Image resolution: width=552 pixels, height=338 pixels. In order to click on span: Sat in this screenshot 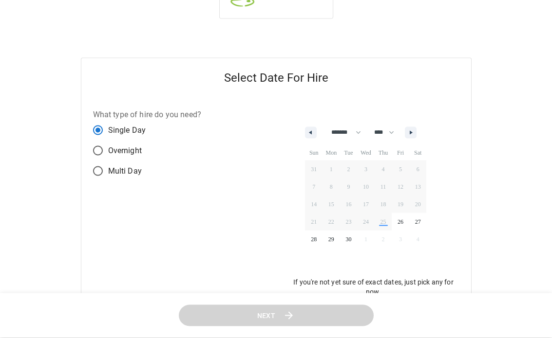, I will do `click(418, 153)`.